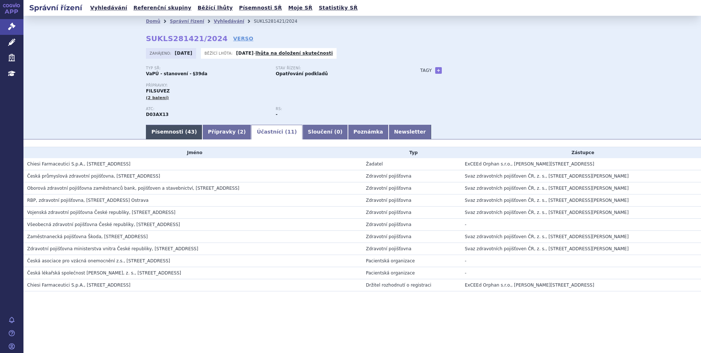 The image size is (701, 353). What do you see at coordinates (280, 21) in the screenshot?
I see `li: SUKLS281421/2024` at bounding box center [280, 21].